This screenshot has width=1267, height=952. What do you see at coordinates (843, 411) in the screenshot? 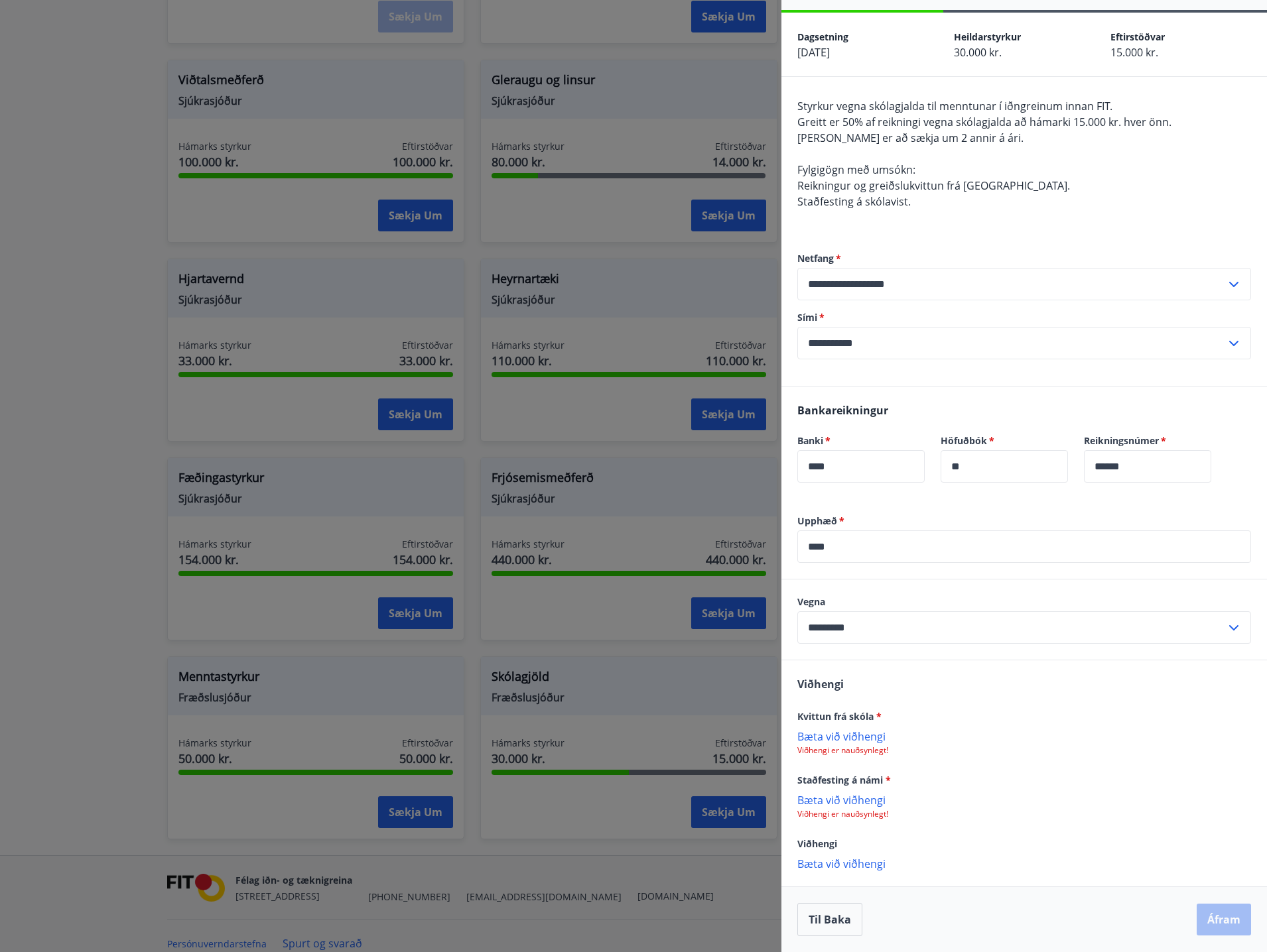
I see `span: Bankareikningur` at bounding box center [843, 411].